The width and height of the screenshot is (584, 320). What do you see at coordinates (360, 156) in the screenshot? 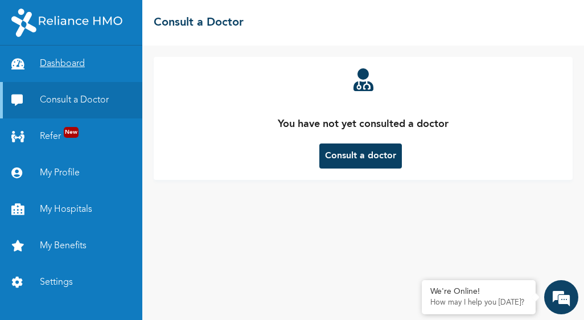
I see `button: Consult a doctor` at bounding box center [360, 156].